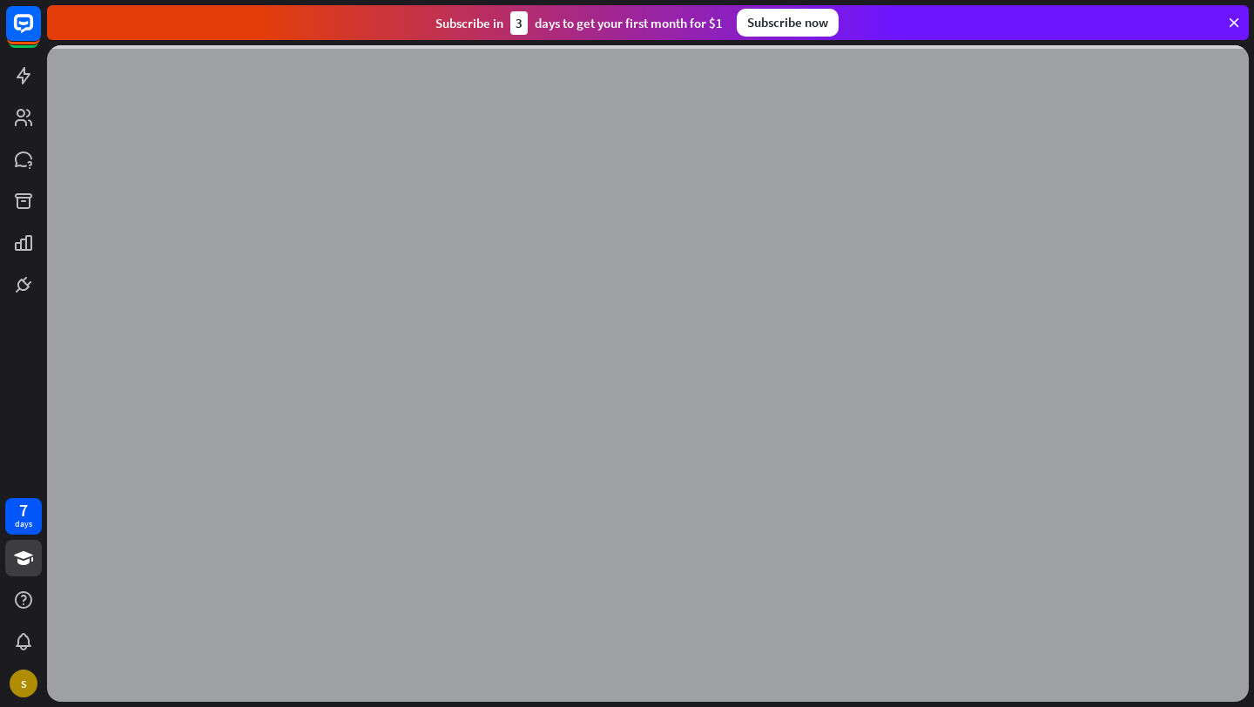 The image size is (1254, 707). What do you see at coordinates (24, 516) in the screenshot?
I see `a: 7 days` at bounding box center [24, 516].